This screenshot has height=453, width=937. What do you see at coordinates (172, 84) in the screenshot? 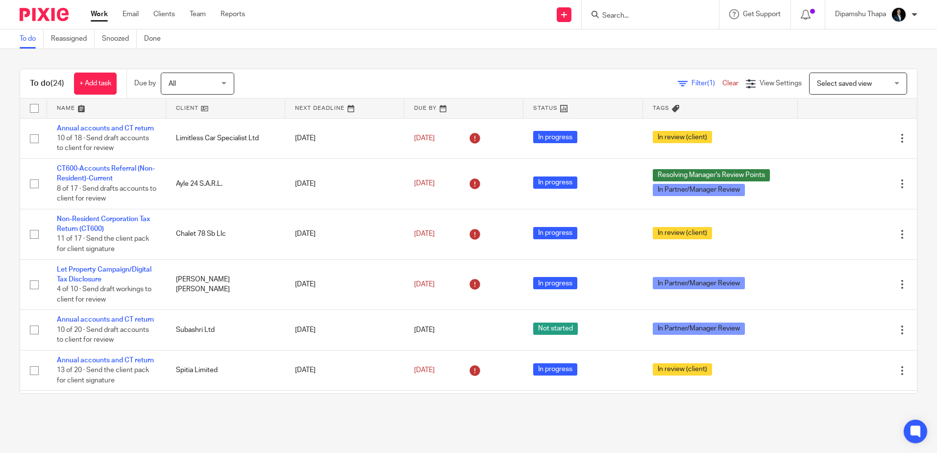
I see `span: All` at bounding box center [172, 84].